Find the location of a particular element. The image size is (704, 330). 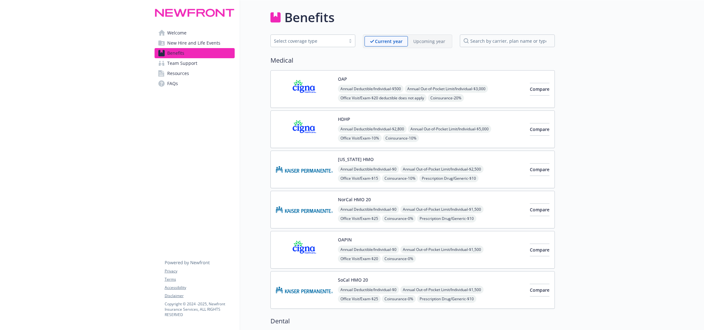

button: HDHP is located at coordinates (344, 119).